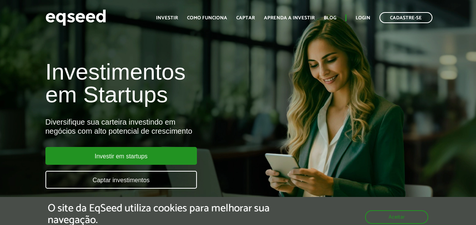  What do you see at coordinates (363, 18) in the screenshot?
I see `a: Login` at bounding box center [363, 18].